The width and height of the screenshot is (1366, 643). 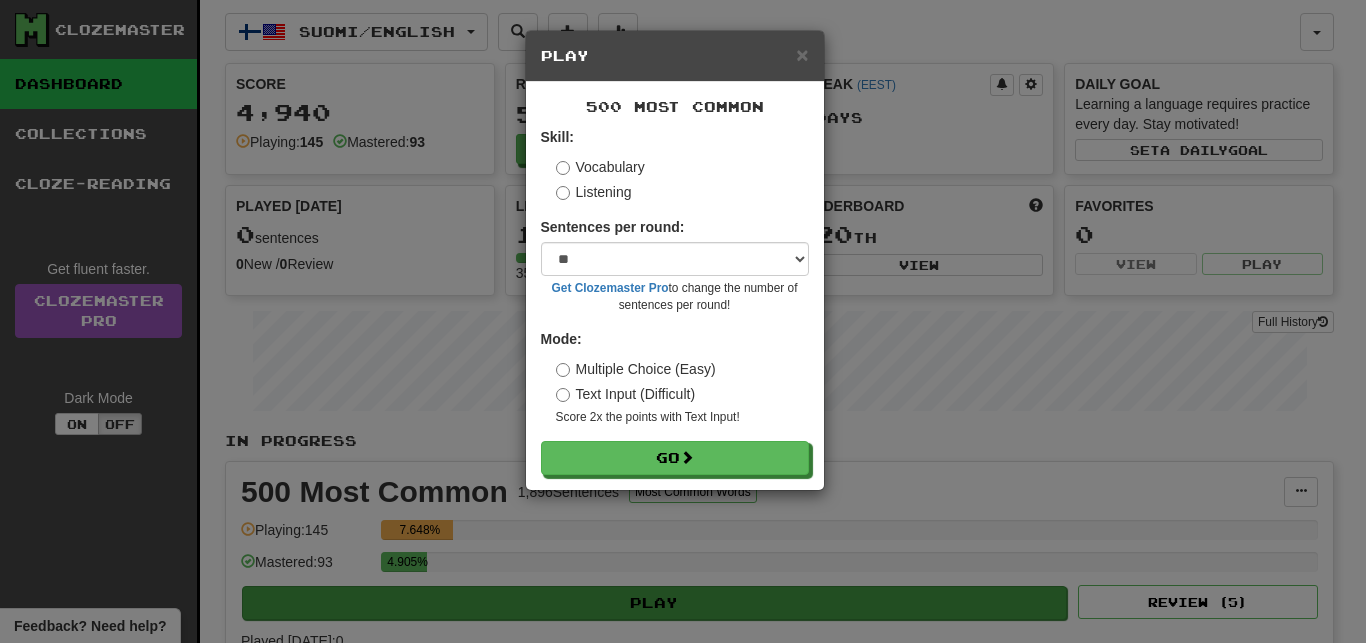 What do you see at coordinates (563, 168) in the screenshot?
I see `input: Vocabulary` at bounding box center [563, 168].